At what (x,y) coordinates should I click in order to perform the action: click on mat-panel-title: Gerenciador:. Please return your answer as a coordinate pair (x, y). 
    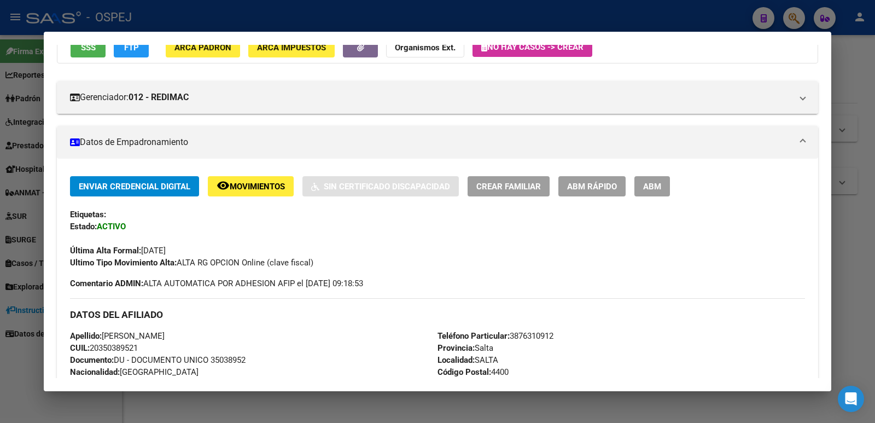
    Looking at the image, I should click on (431, 97).